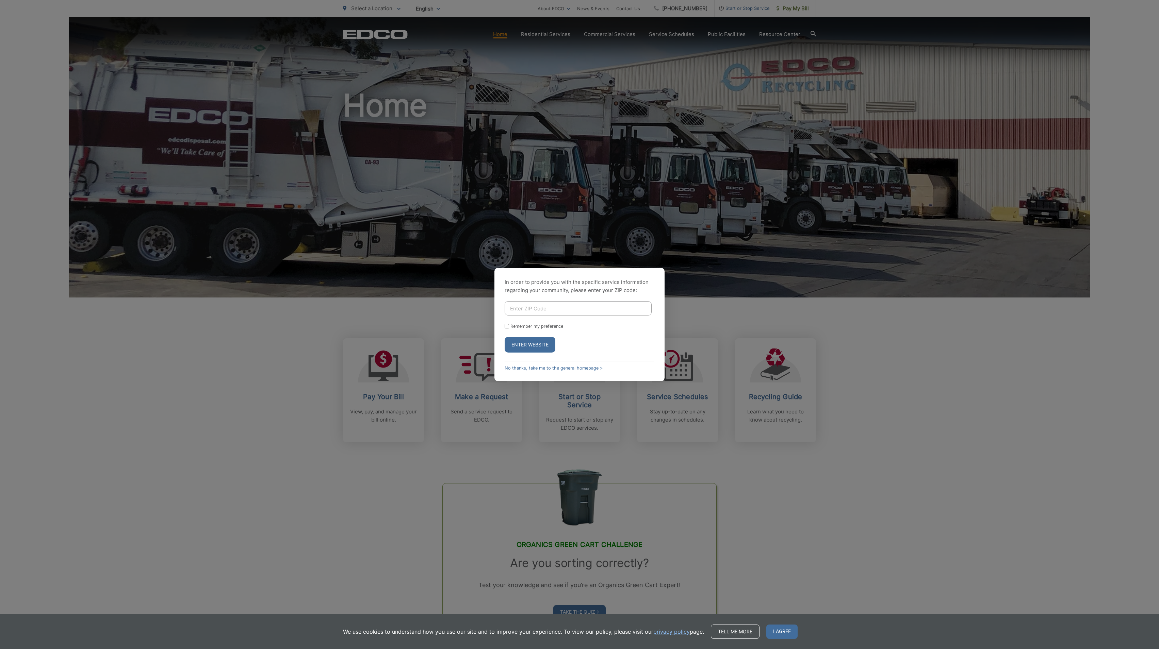  What do you see at coordinates (671, 632) in the screenshot?
I see `a: privacy policy` at bounding box center [671, 632].